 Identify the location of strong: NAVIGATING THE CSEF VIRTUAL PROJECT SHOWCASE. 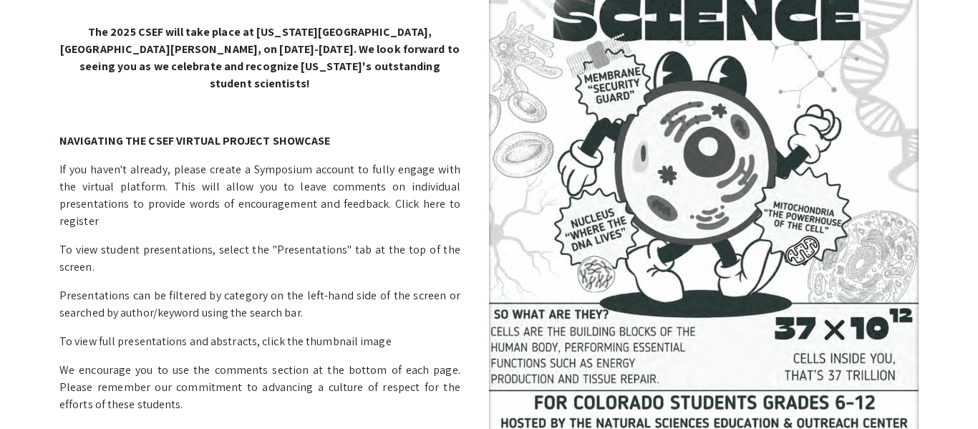
(195, 140).